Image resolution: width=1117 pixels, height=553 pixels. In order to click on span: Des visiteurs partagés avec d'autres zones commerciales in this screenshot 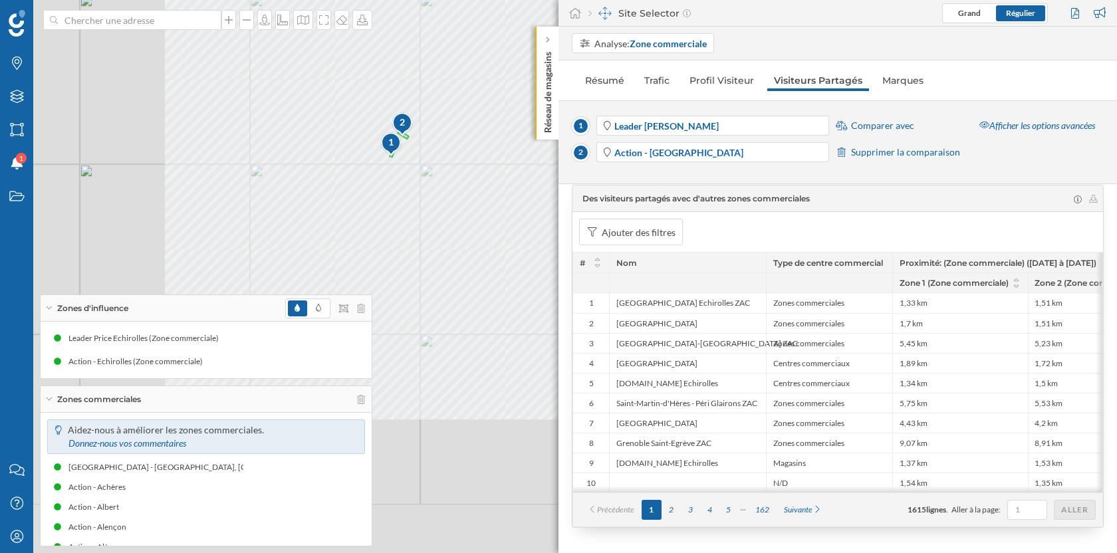, I will do `click(696, 199)`.